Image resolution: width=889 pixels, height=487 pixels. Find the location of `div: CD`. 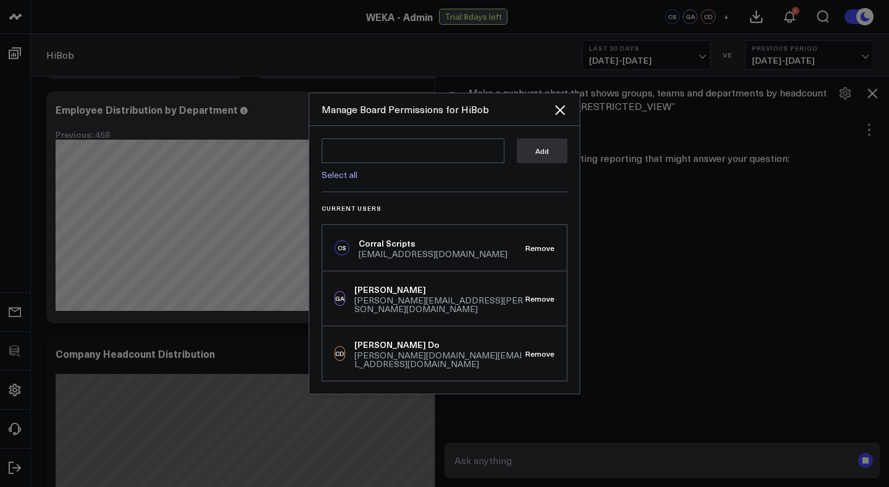

div: CD is located at coordinates (340, 353).